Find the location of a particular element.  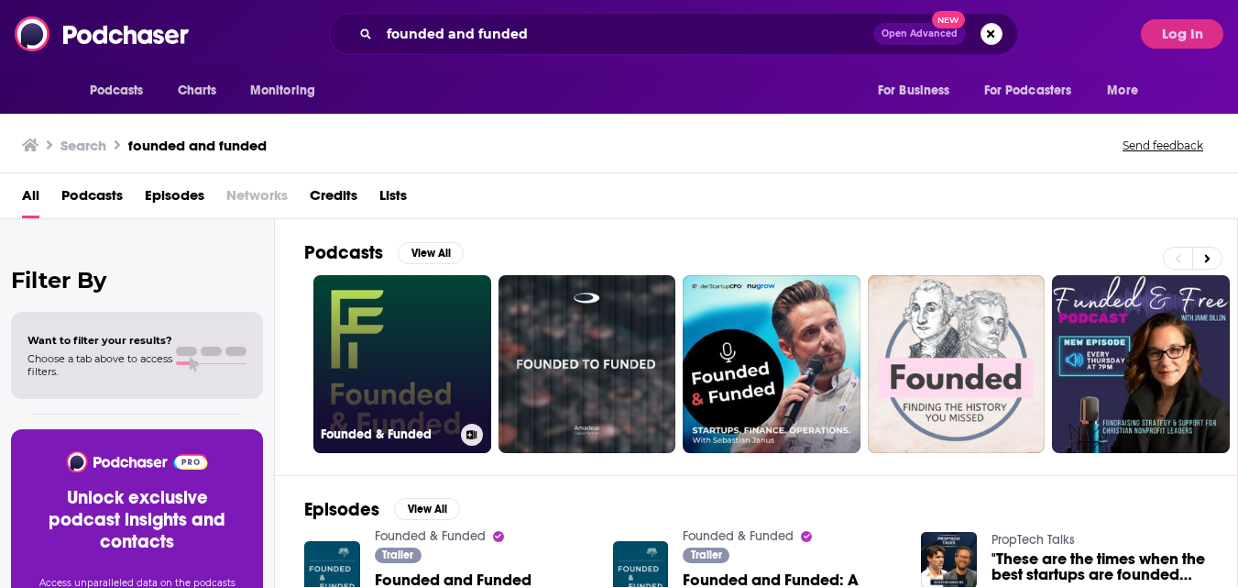

span: All is located at coordinates (30, 199).